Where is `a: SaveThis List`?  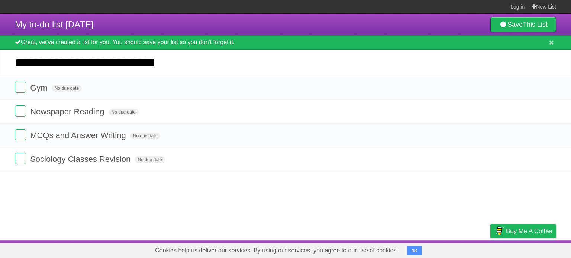 a: SaveThis List is located at coordinates (523, 25).